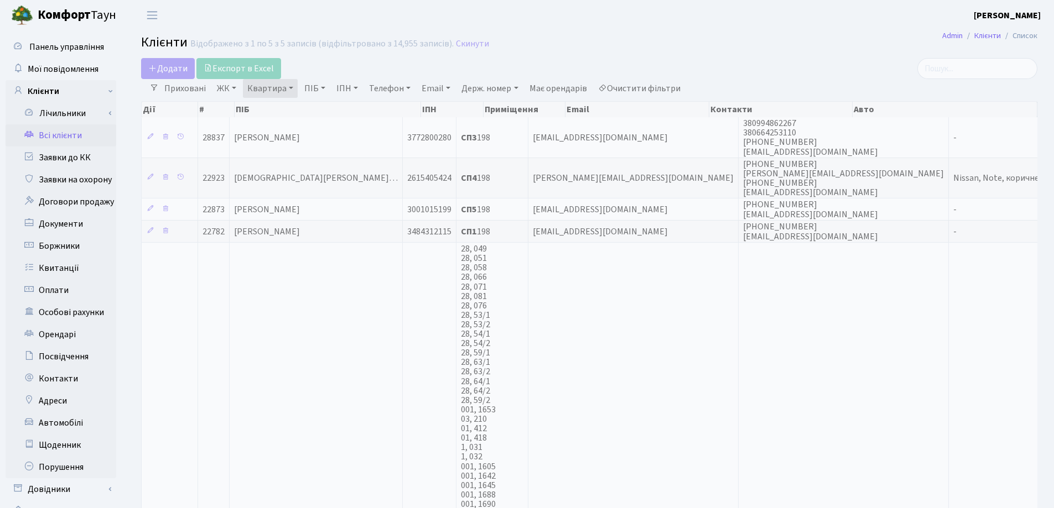 This screenshot has width=1054, height=508. What do you see at coordinates (168, 69) in the screenshot?
I see `a: Додати` at bounding box center [168, 69].